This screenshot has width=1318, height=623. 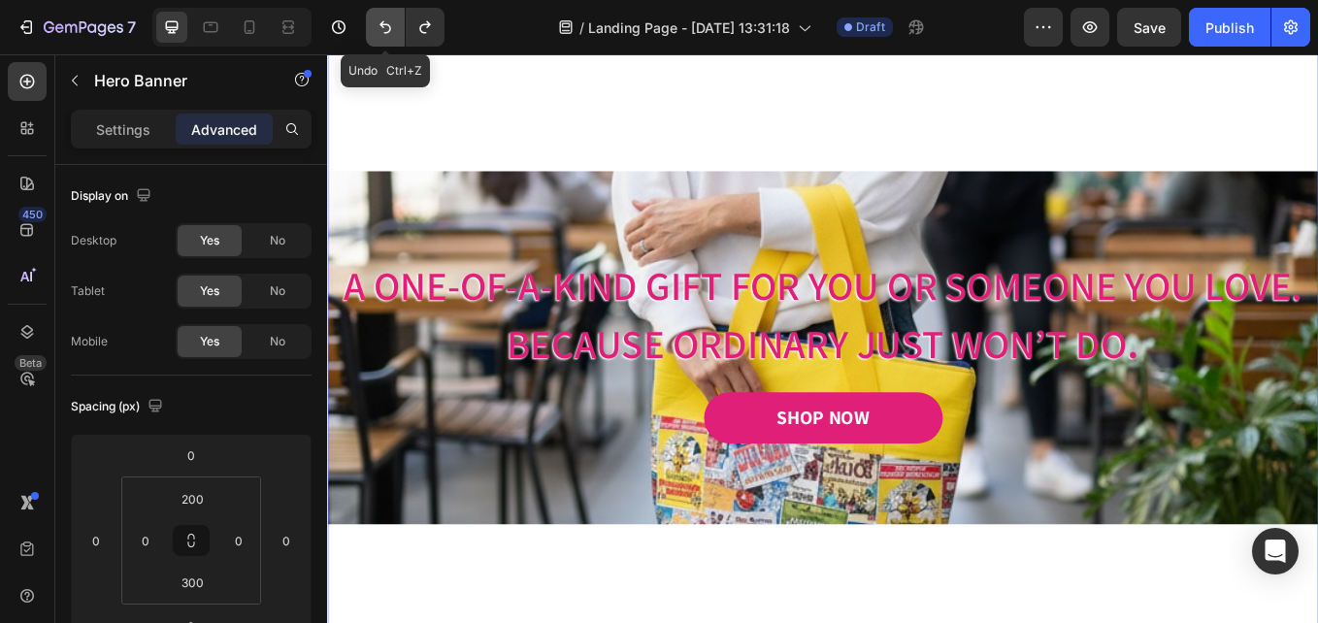 What do you see at coordinates (405, 27) in the screenshot?
I see `div: Undo/Redo` at bounding box center [405, 27].